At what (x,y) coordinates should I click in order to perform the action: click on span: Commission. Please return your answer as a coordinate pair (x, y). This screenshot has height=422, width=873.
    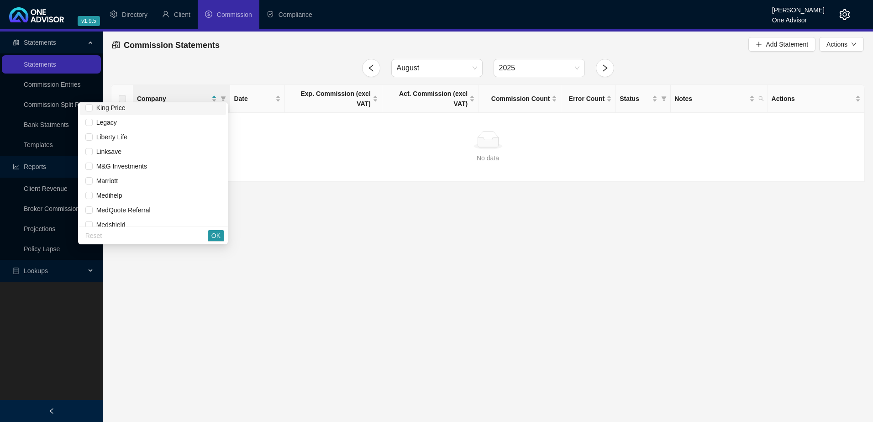
    Looking at the image, I should click on (234, 15).